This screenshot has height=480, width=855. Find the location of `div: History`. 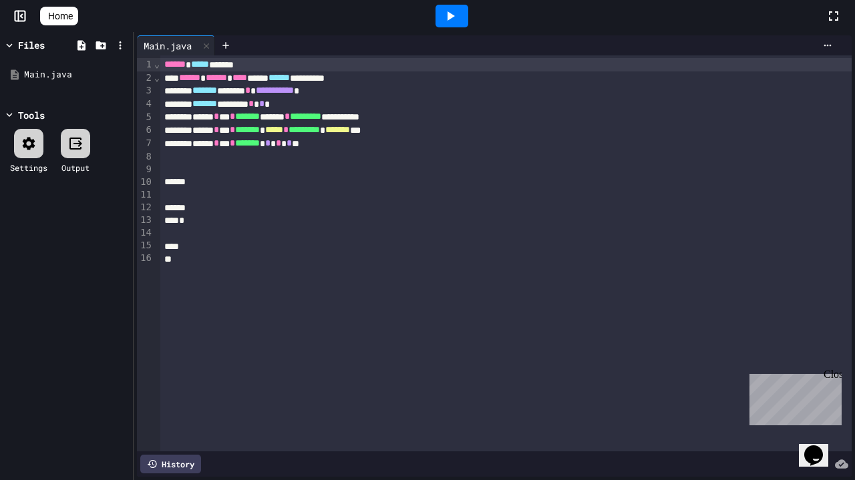

div: History is located at coordinates (170, 464).